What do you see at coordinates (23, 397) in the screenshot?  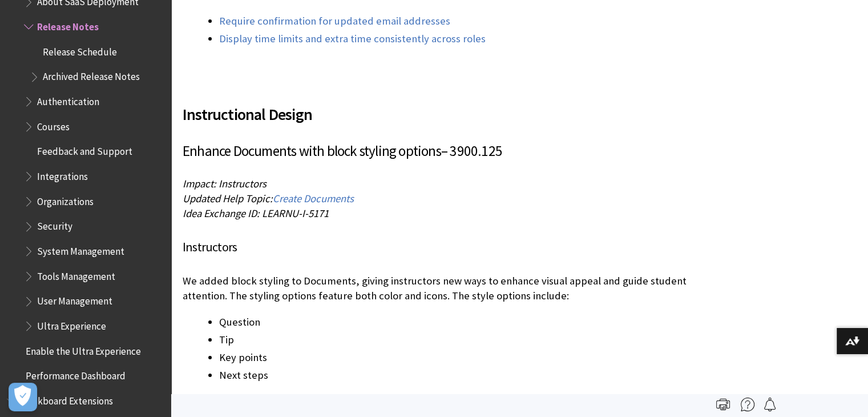 I see `button: Open Preferences` at bounding box center [23, 397].